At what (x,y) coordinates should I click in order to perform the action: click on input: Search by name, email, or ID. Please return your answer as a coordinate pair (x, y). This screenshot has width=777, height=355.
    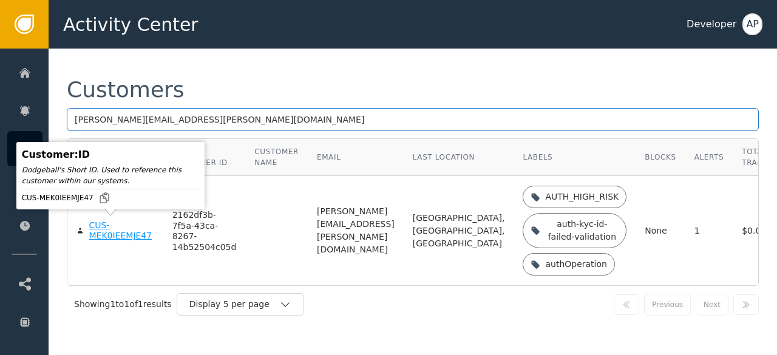
    Looking at the image, I should click on (413, 120).